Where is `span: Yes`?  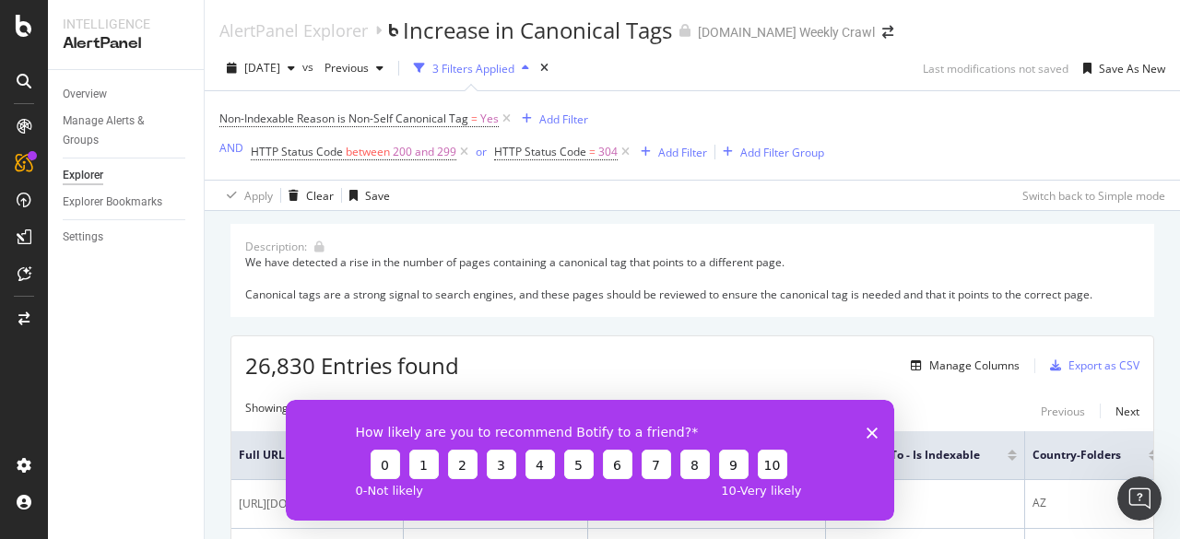
span: Yes is located at coordinates (489, 119).